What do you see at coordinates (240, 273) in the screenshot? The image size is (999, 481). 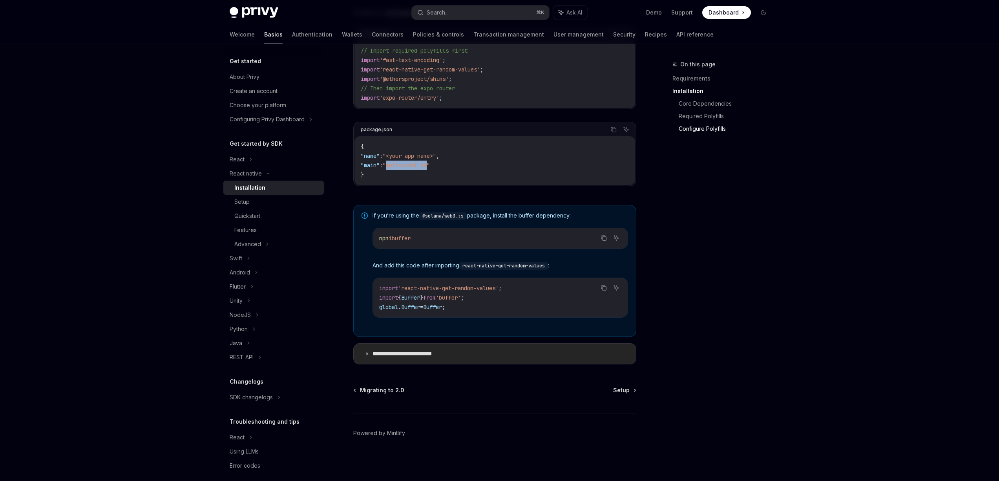 I see `div: Android` at bounding box center [240, 273].